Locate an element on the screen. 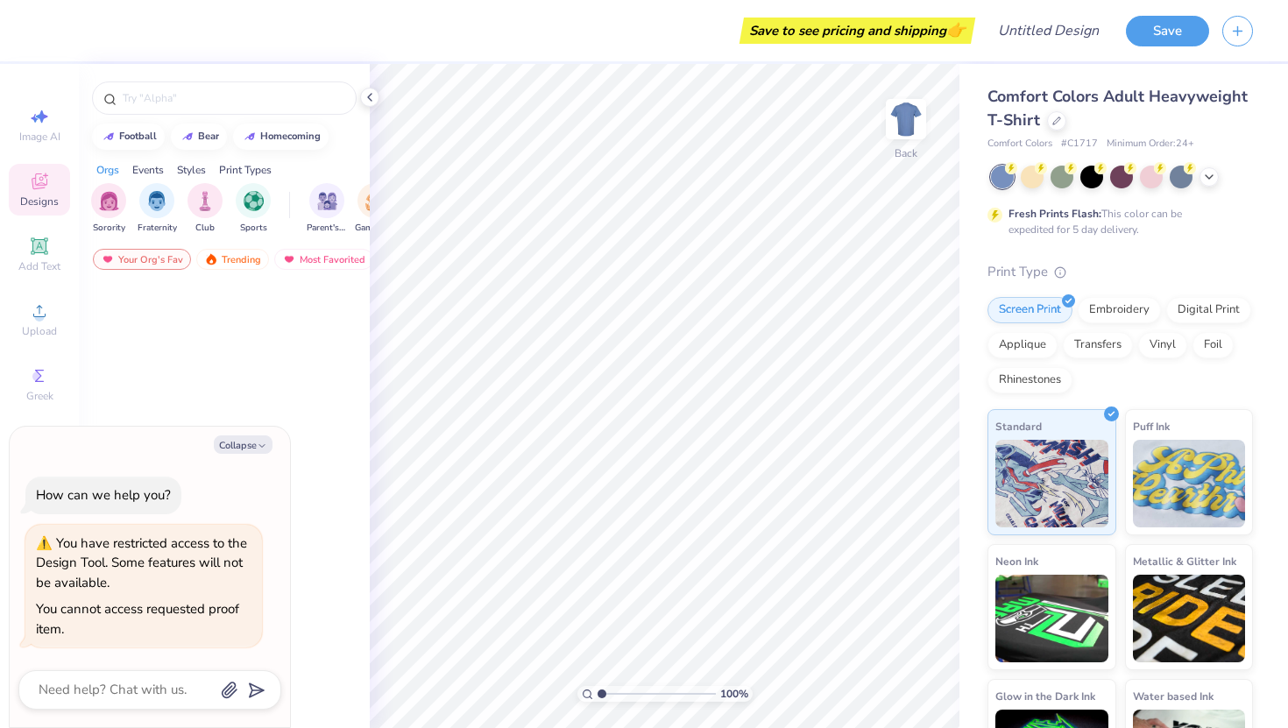 The width and height of the screenshot is (1288, 728). div: Styles is located at coordinates (191, 170).